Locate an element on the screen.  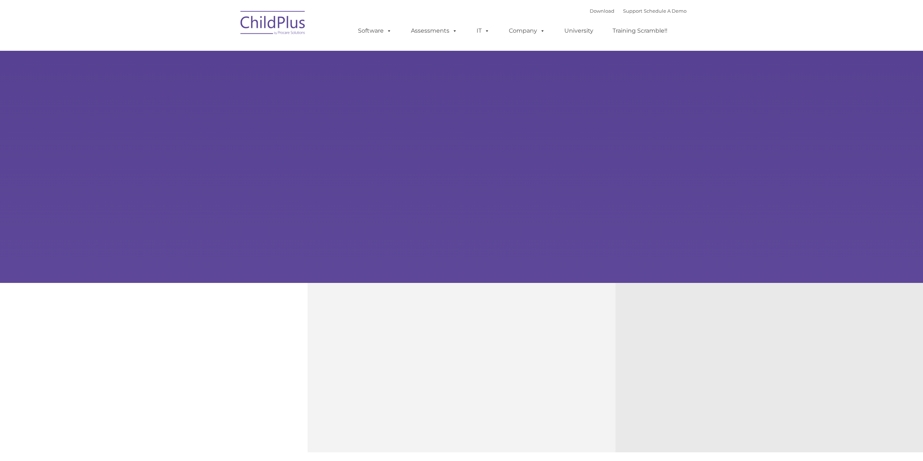
a: Training Scramble!! is located at coordinates (640, 31).